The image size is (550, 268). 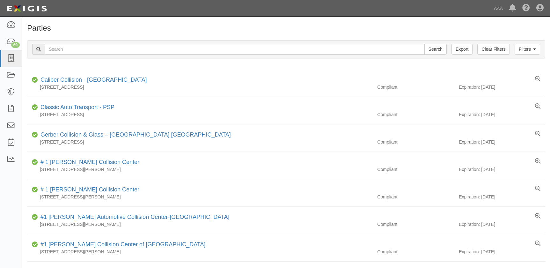 I want to click on div: #1 Cochran Automotive Collision Center-Monroeville, so click(x=134, y=217).